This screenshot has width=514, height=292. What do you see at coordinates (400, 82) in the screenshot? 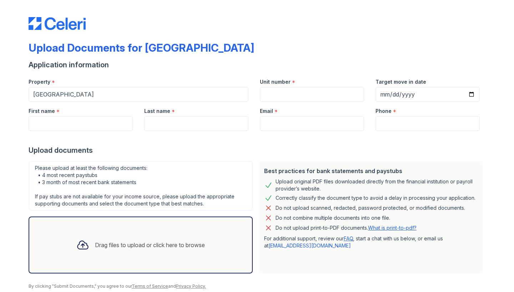
I see `label: Target move in date` at bounding box center [400, 82].